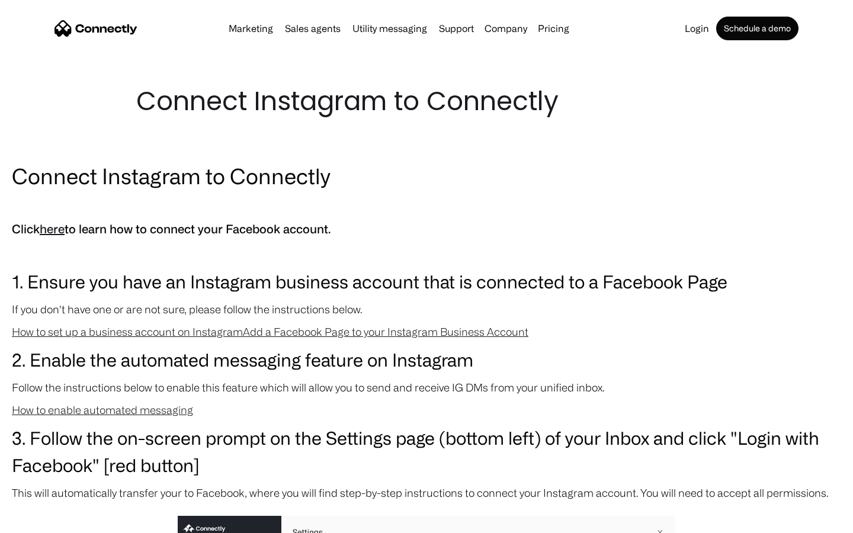  I want to click on aside: Language selected: English, so click(41, 521).